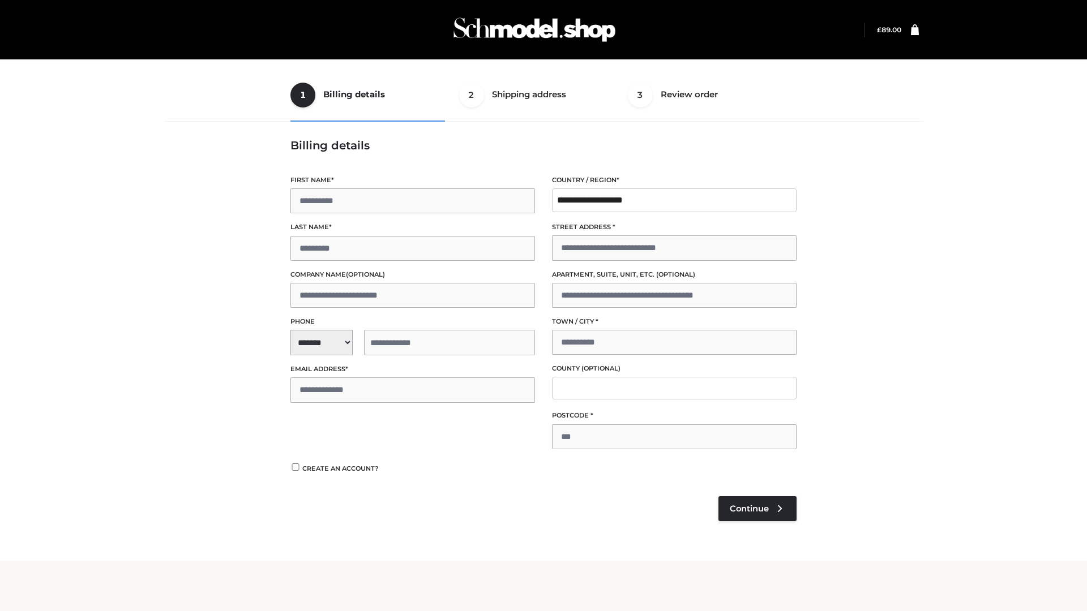 Image resolution: width=1087 pixels, height=611 pixels. I want to click on span: Create an account?, so click(340, 469).